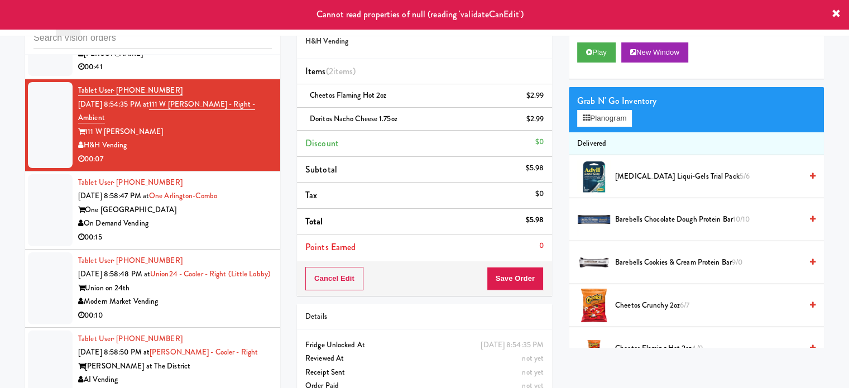 The width and height of the screenshot is (849, 388). I want to click on span: Doritos Nacho Cheese 1.75oz, so click(353, 118).